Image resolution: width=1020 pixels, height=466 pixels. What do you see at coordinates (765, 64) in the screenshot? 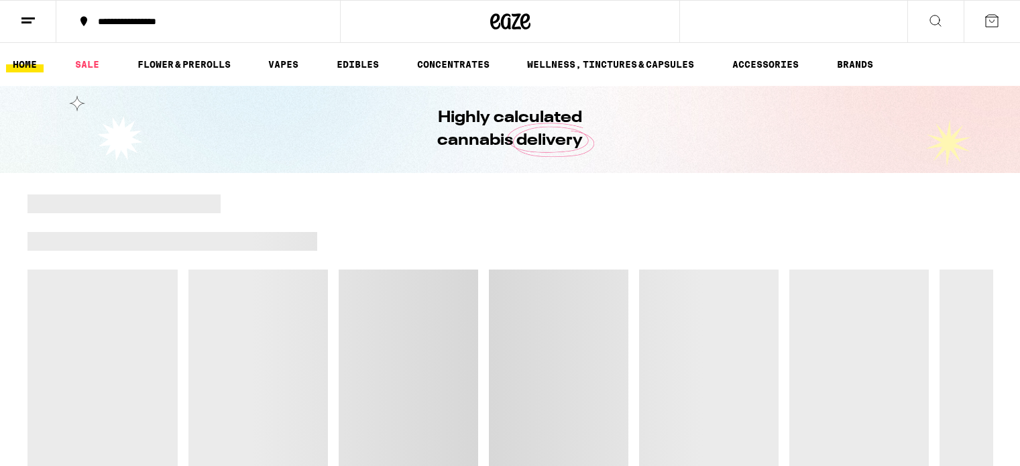
I see `a: ACCESSORIES` at bounding box center [765, 64].